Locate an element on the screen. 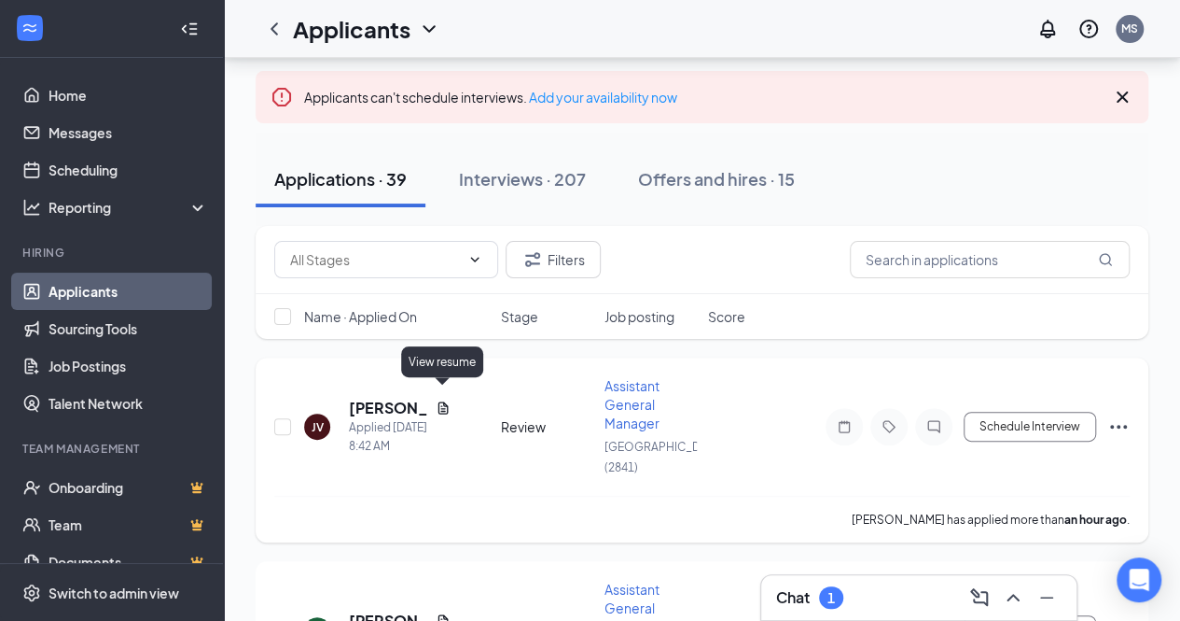  span: Name · Applied On is located at coordinates (360, 316).